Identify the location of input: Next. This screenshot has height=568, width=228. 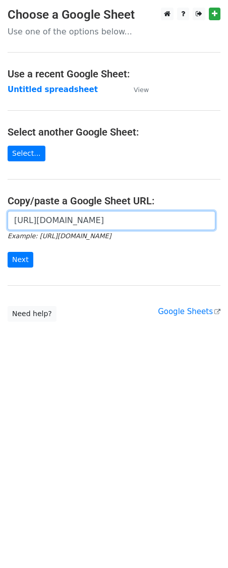
(20, 259).